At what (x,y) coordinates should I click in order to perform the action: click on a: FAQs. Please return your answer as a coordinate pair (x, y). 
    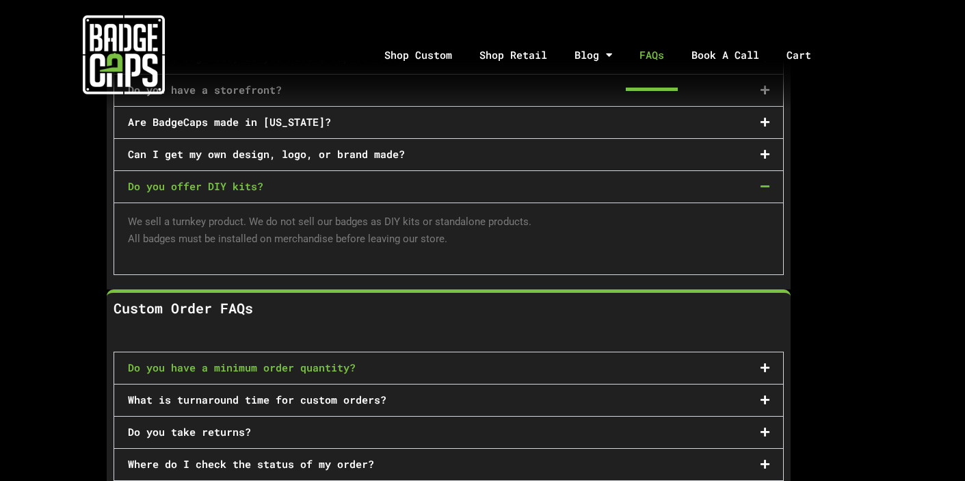
    Looking at the image, I should click on (652, 55).